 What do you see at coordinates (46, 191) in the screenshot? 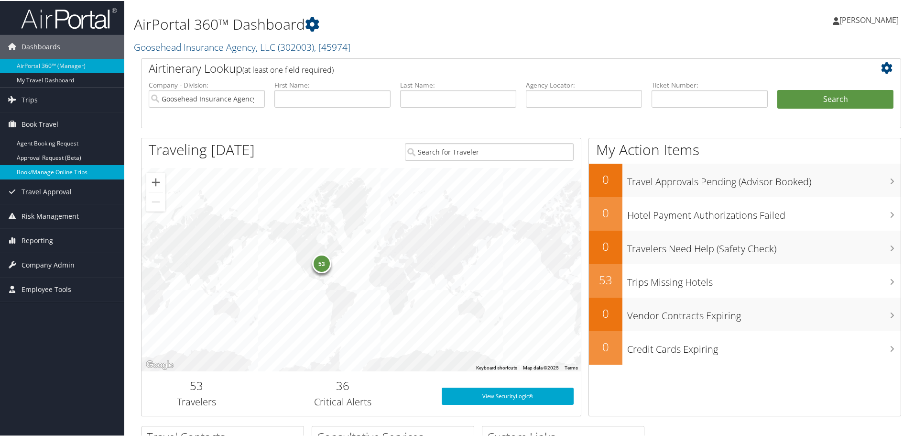
I see `span: Travel Approval` at bounding box center [46, 191].